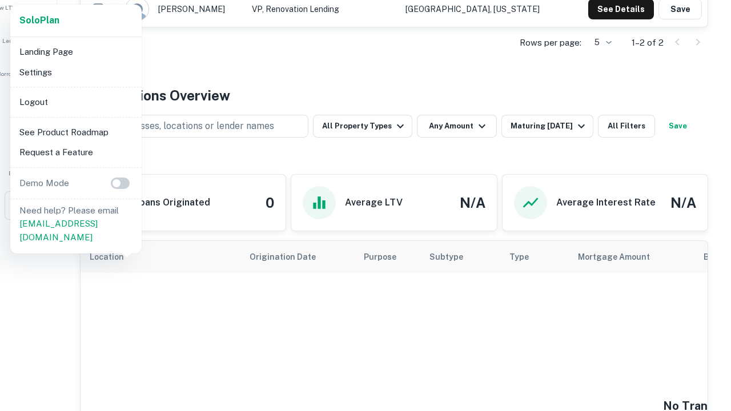  I want to click on p: Need help? Please email, so click(76, 224).